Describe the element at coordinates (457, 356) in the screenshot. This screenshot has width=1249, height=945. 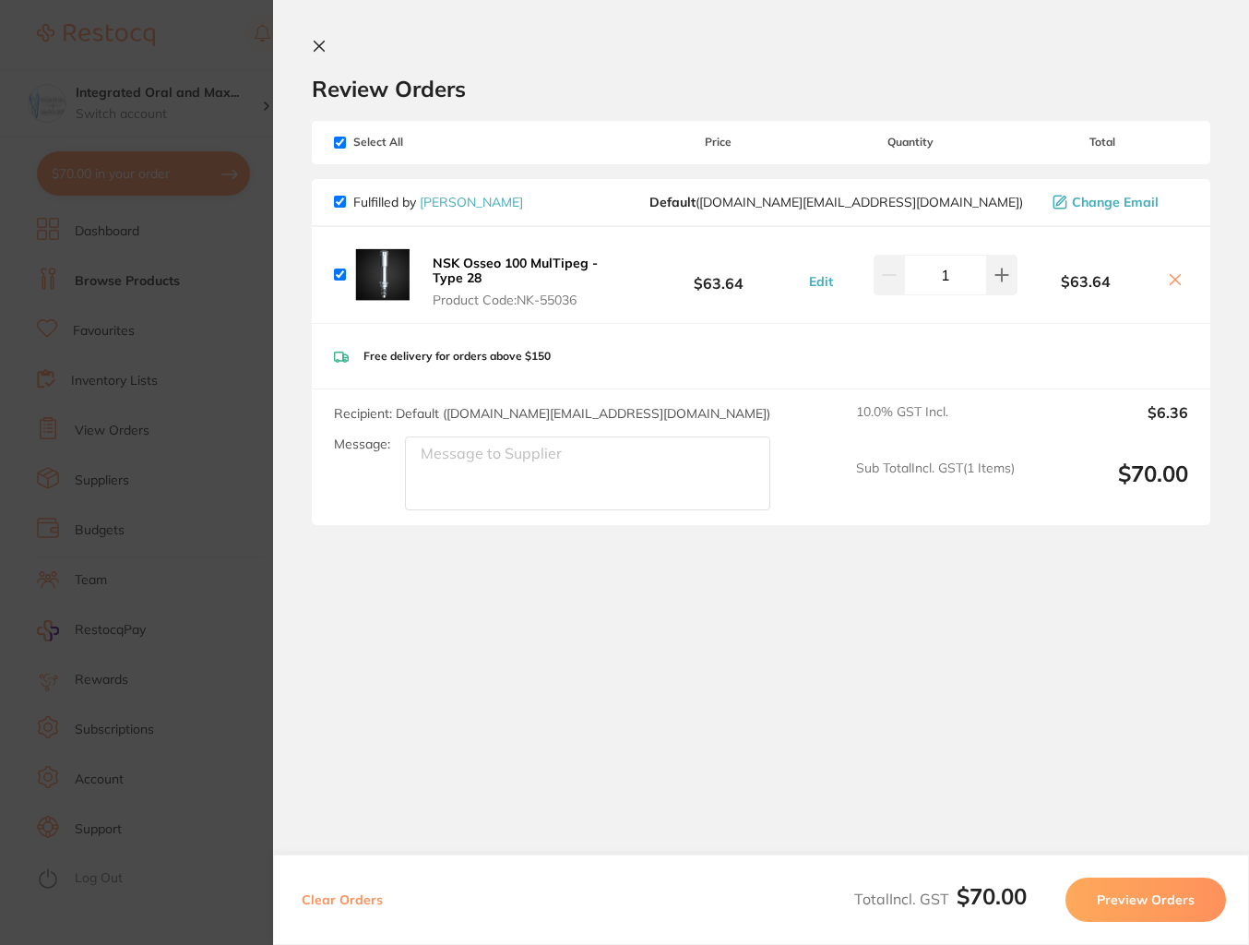
I see `p: Free delivery for orders above $150` at that location.